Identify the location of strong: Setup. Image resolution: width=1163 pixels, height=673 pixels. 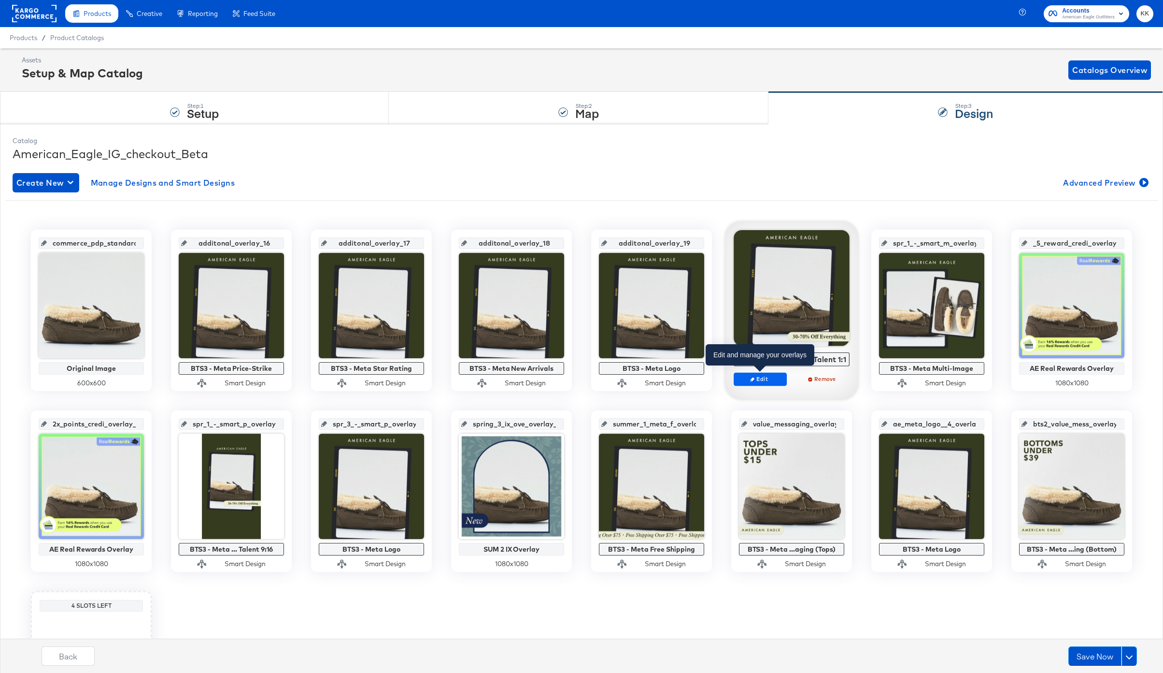
(203, 113).